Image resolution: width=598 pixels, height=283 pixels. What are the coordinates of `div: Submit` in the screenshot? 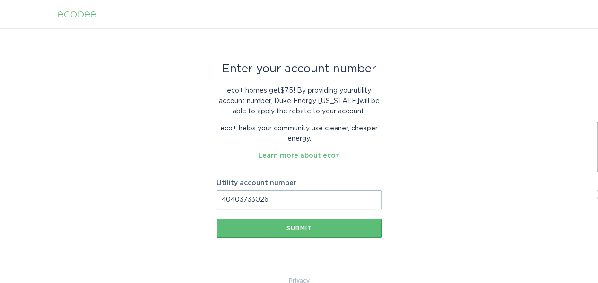 It's located at (299, 228).